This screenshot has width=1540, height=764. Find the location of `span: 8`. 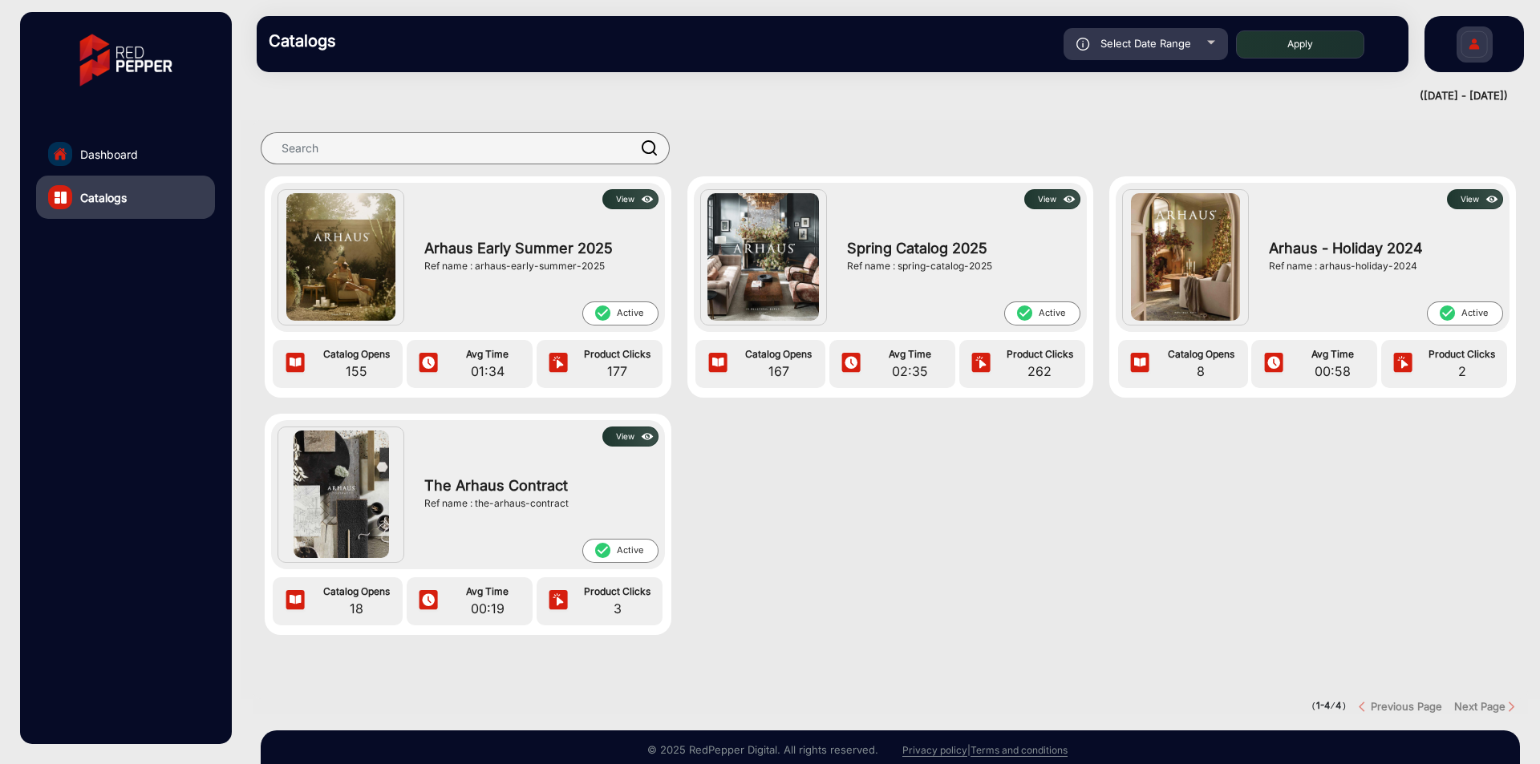

span: 8 is located at coordinates (1201, 371).